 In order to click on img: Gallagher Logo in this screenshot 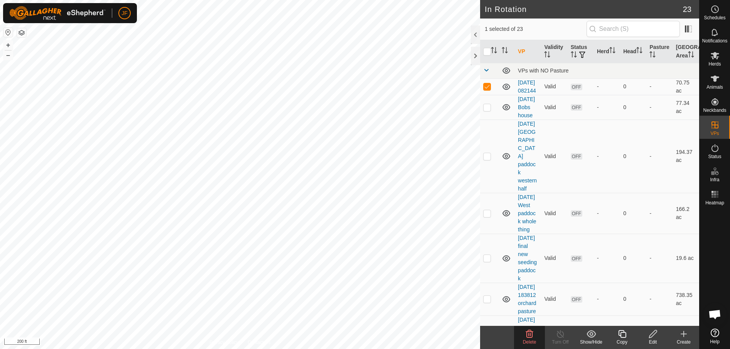, I will do `click(57, 13)`.